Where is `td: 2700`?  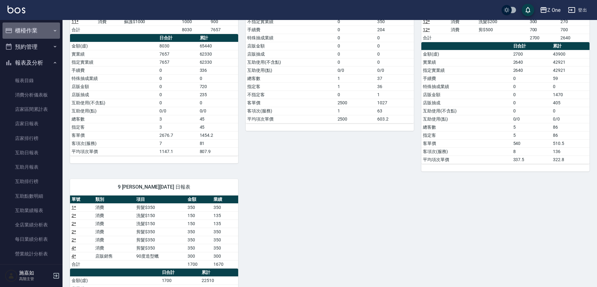
td: 2700 is located at coordinates (531, 54).